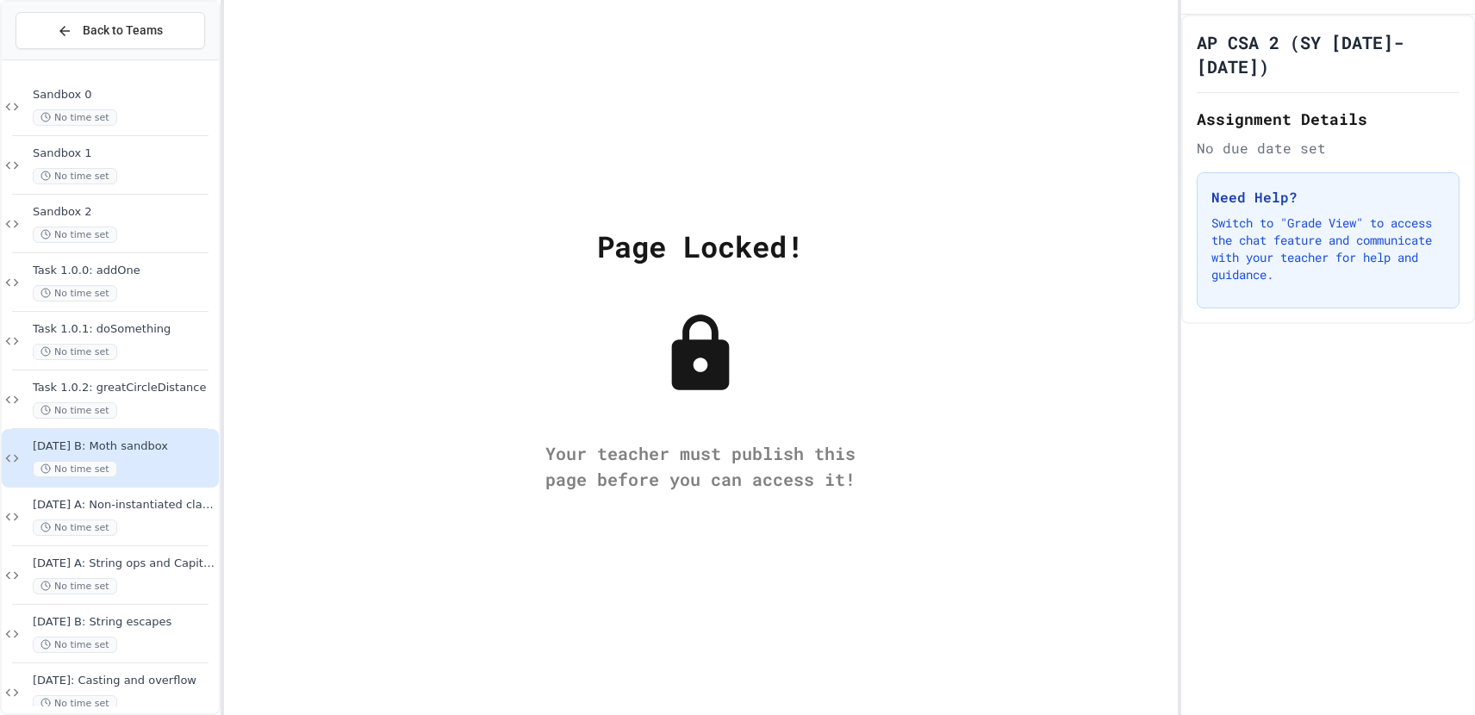 The image size is (1475, 715). What do you see at coordinates (124, 212) in the screenshot?
I see `span: Sandbox 2` at bounding box center [124, 212].